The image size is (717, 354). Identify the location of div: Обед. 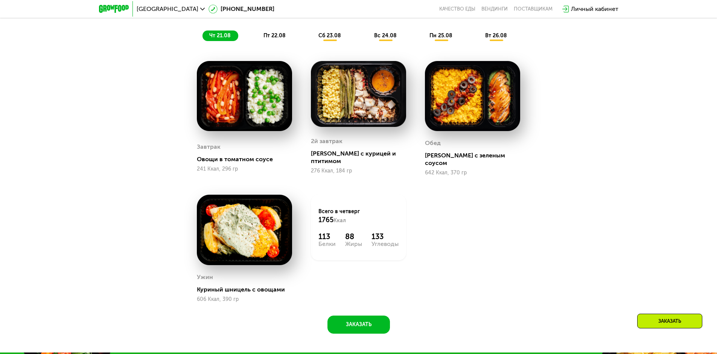
(433, 143).